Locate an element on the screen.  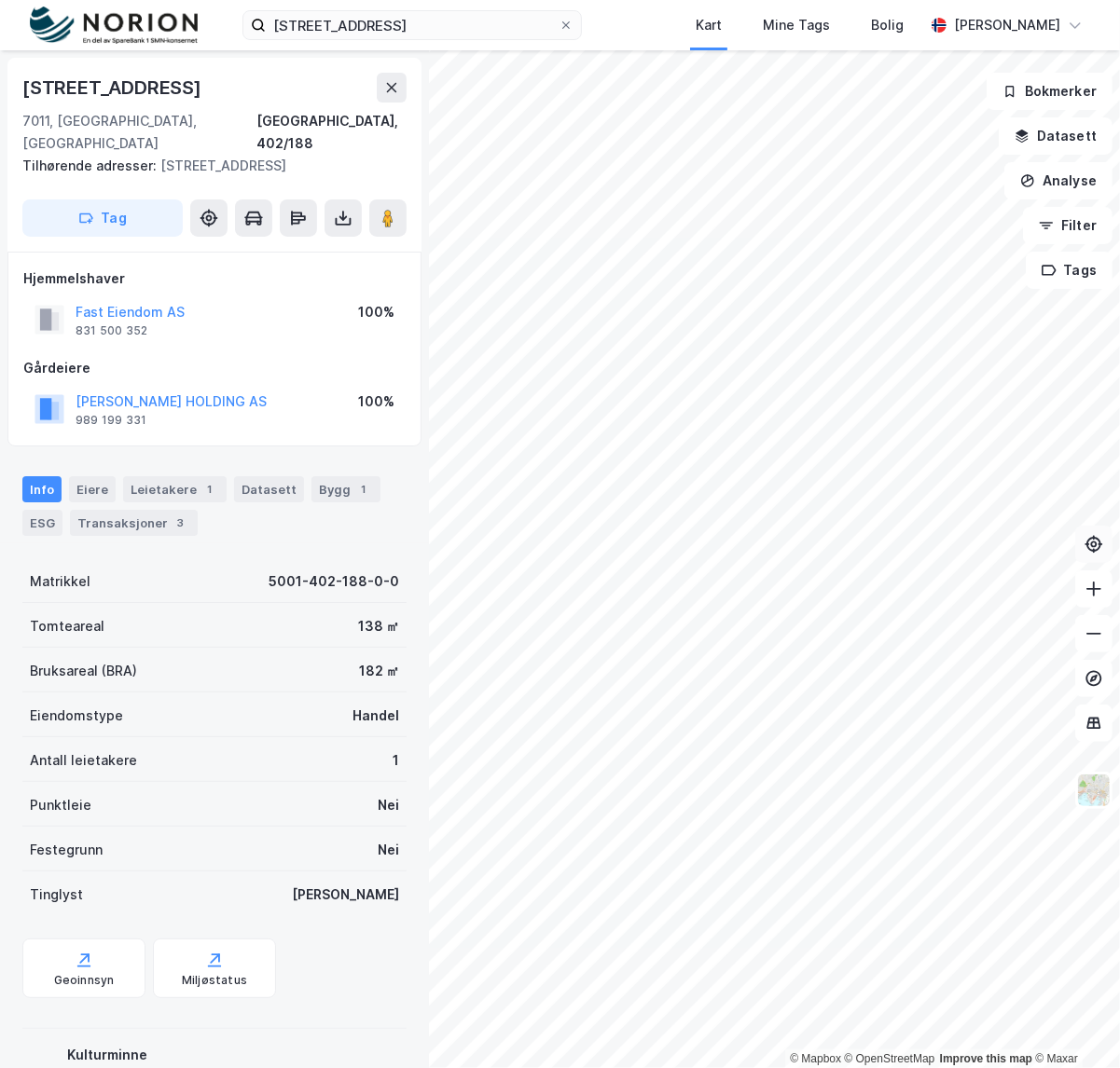
img: Z is located at coordinates (1094, 791).